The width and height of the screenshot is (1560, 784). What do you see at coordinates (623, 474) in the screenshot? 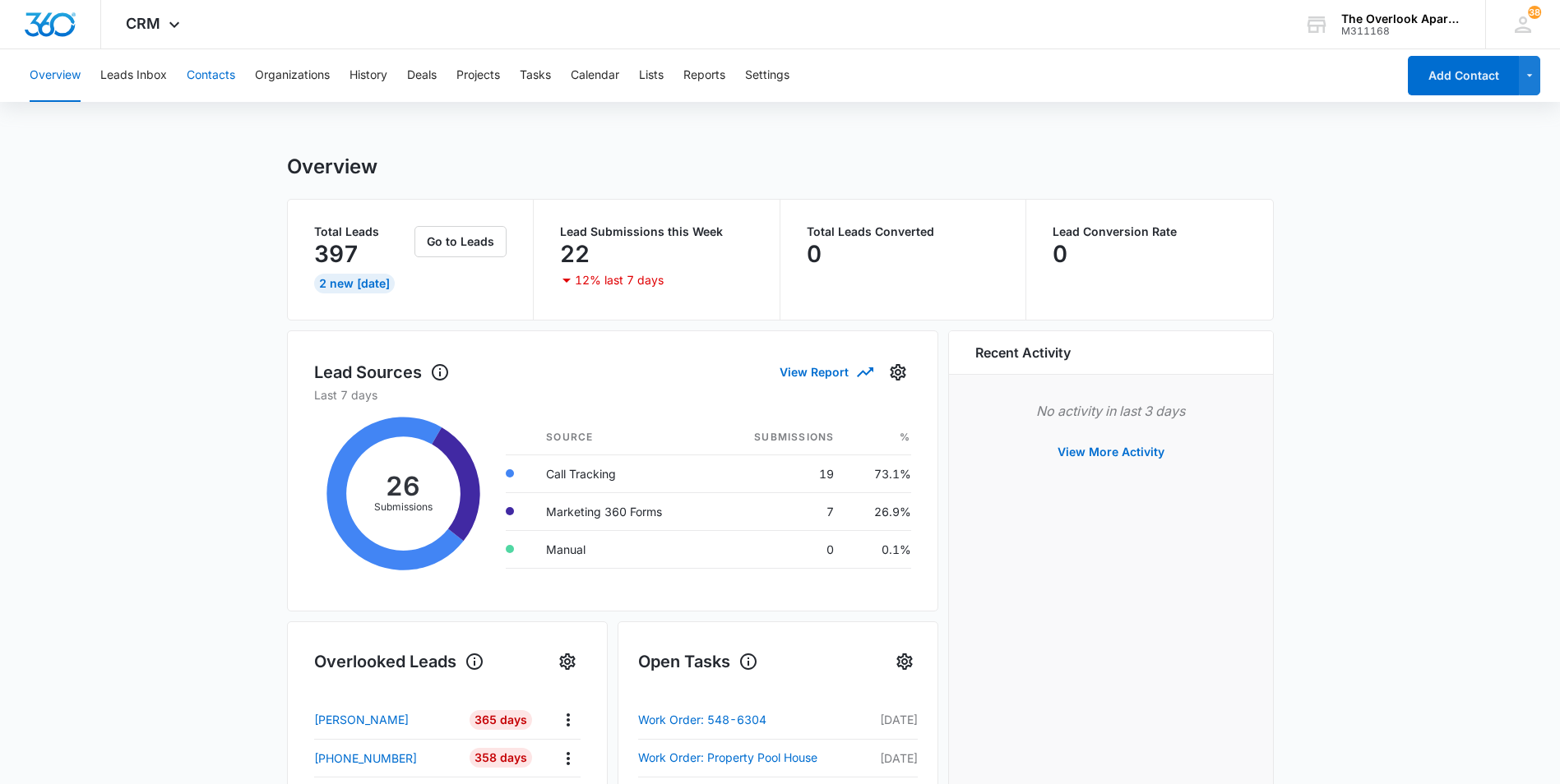
I see `td: Call Tracking` at bounding box center [623, 474].